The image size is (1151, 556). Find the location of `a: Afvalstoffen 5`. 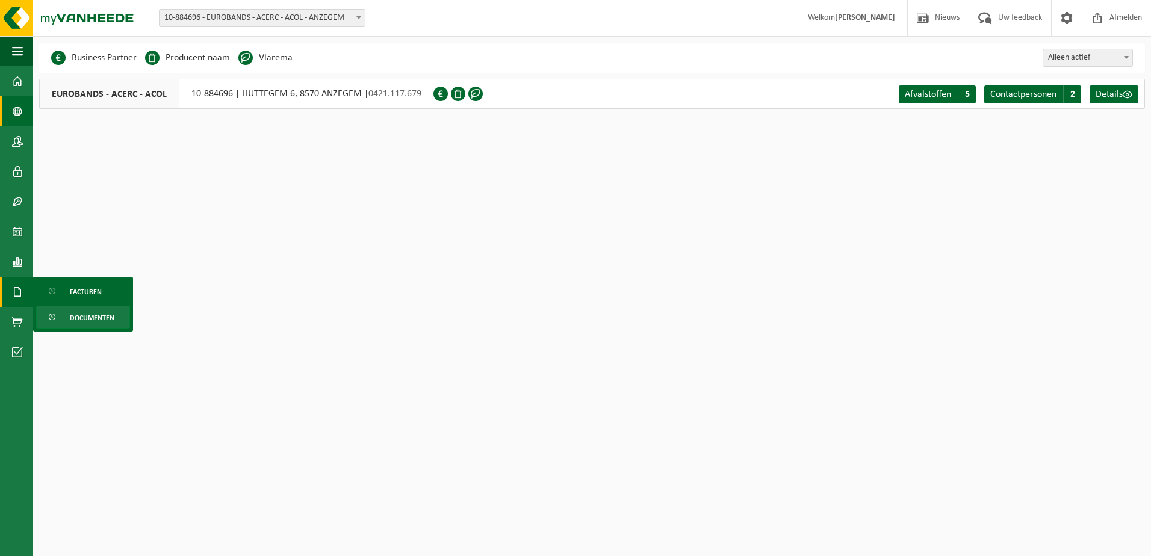

a: Afvalstoffen 5 is located at coordinates (938, 95).